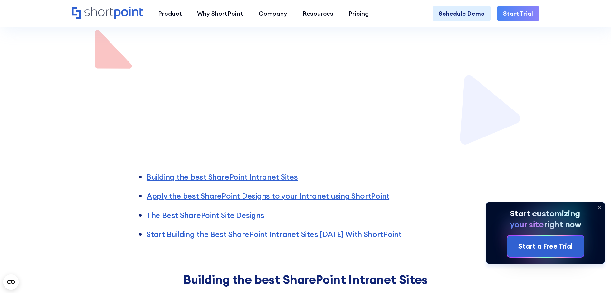 The height and width of the screenshot is (293, 611). I want to click on button: Open CMP widget, so click(11, 282).